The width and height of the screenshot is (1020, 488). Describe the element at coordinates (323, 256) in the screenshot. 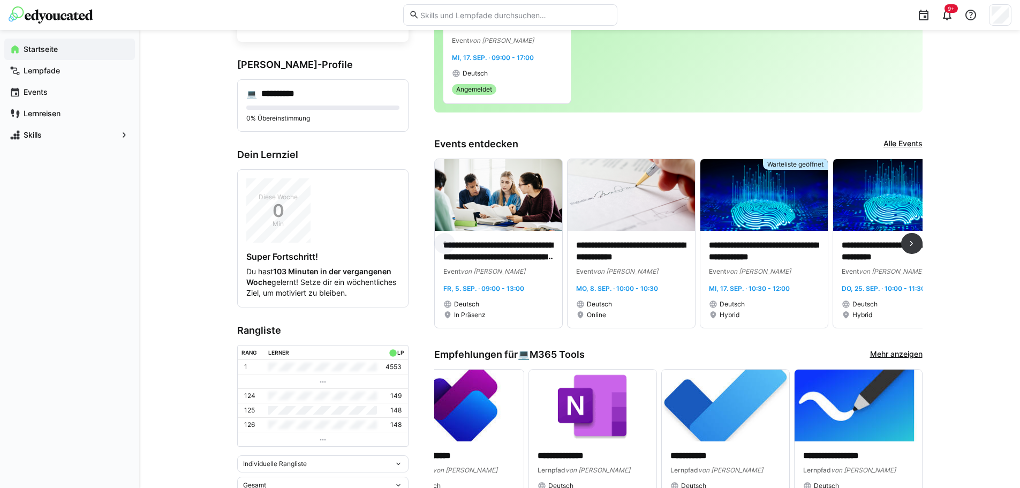

I see `h4: Super Fortschritt!` at that location.